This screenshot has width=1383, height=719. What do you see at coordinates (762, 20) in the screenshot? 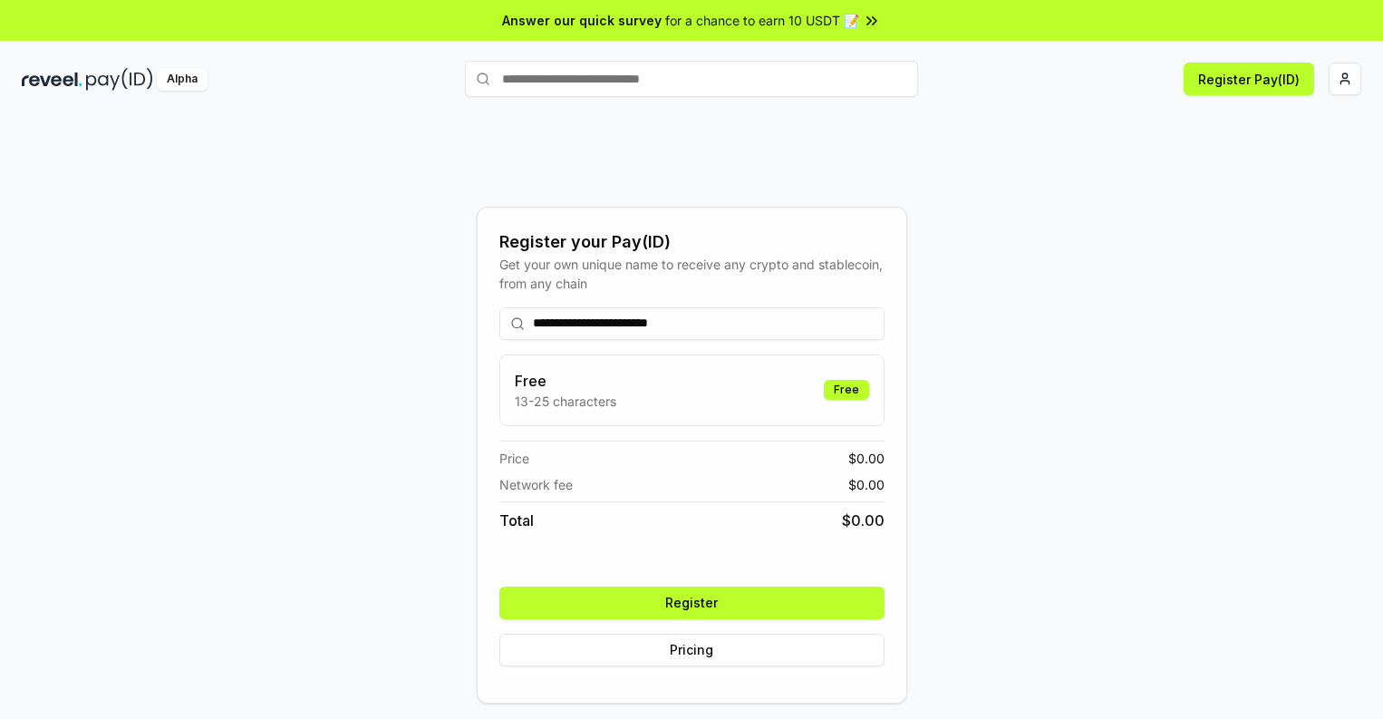
I see `span: for a chance to earn 10 USDT 📝` at bounding box center [762, 20].